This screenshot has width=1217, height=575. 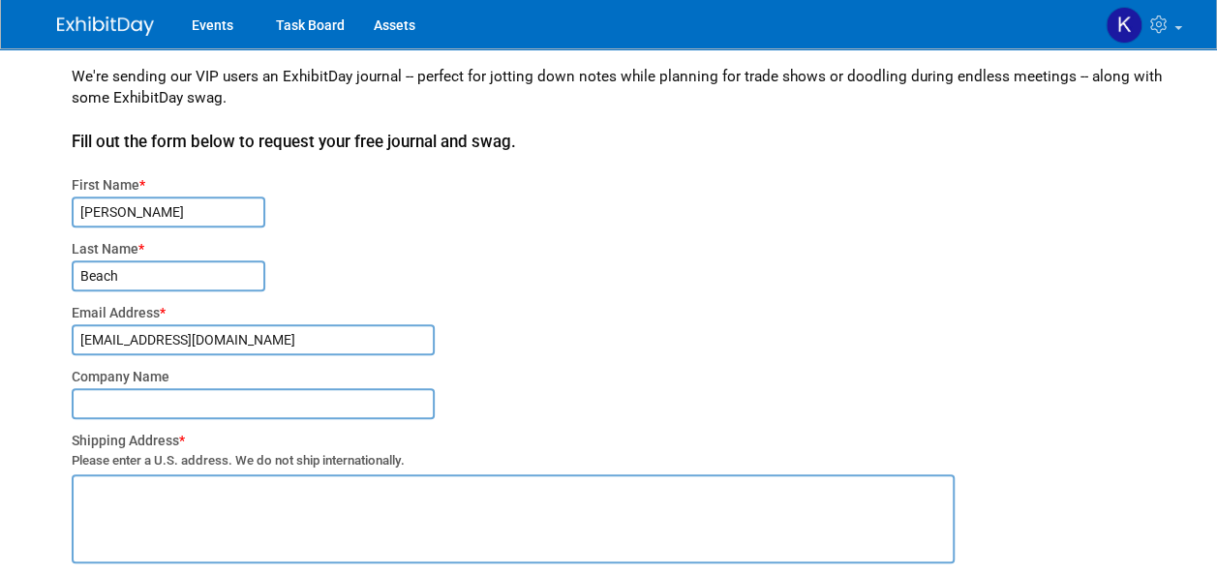 I want to click on div: Shipping Address, so click(x=623, y=450).